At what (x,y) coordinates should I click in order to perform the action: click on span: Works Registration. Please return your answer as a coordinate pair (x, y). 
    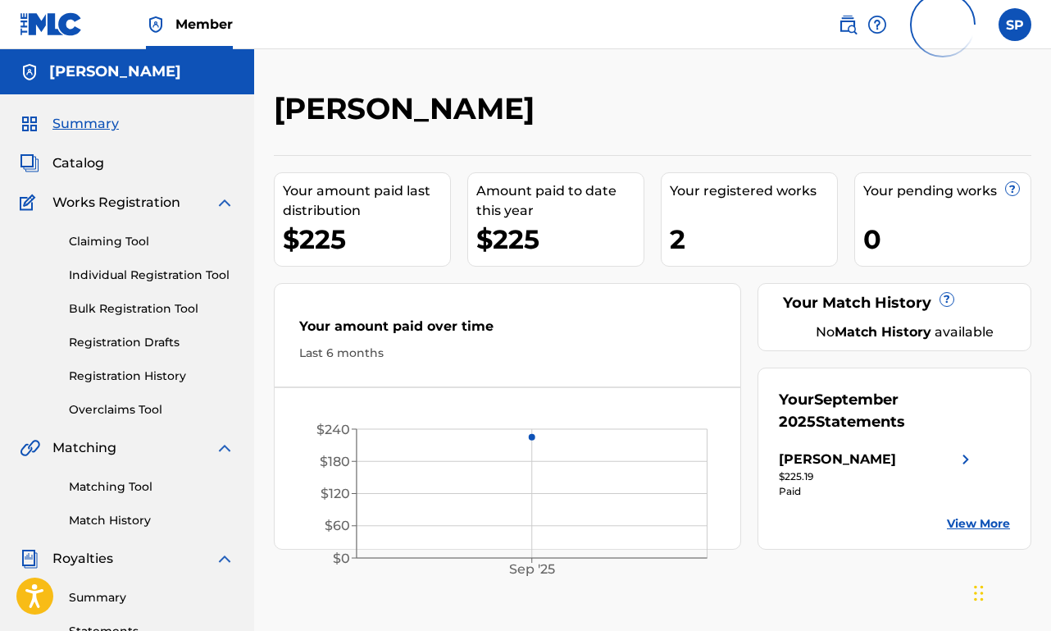
    Looking at the image, I should click on (116, 203).